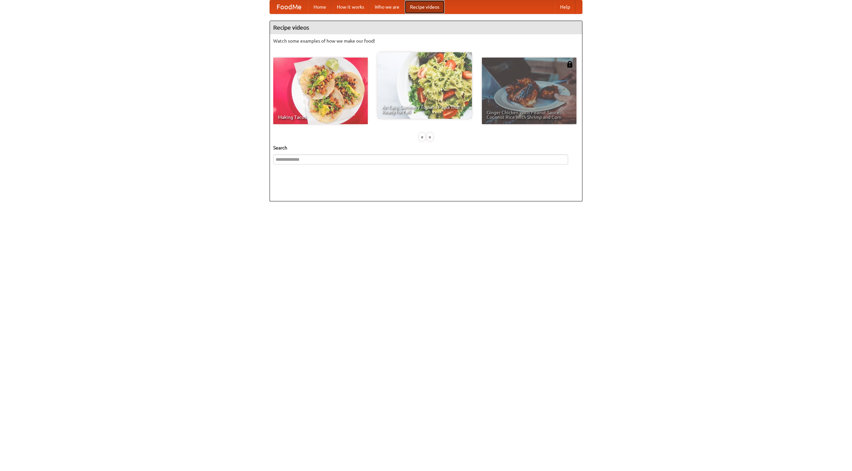 The height and width of the screenshot is (471, 852). I want to click on a: Help, so click(565, 7).